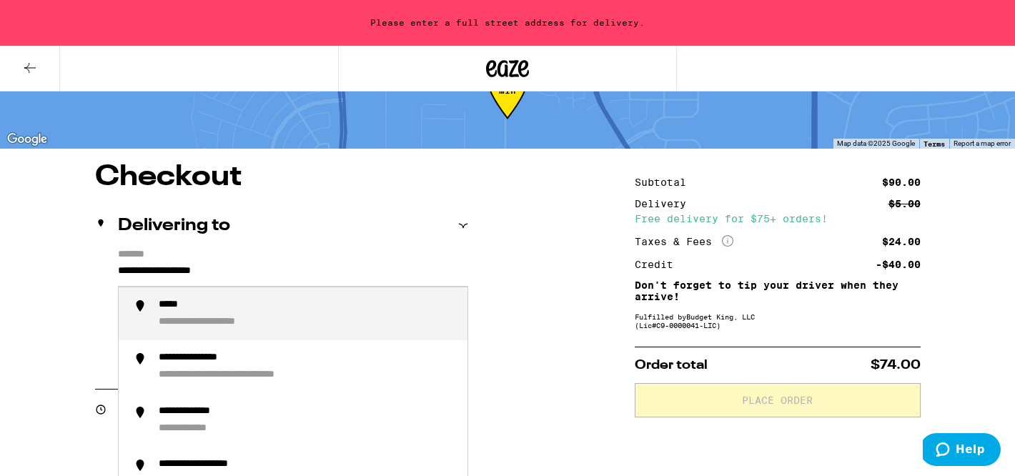 This screenshot has width=1015, height=476. Describe the element at coordinates (671, 365) in the screenshot. I see `span: Order total` at that location.